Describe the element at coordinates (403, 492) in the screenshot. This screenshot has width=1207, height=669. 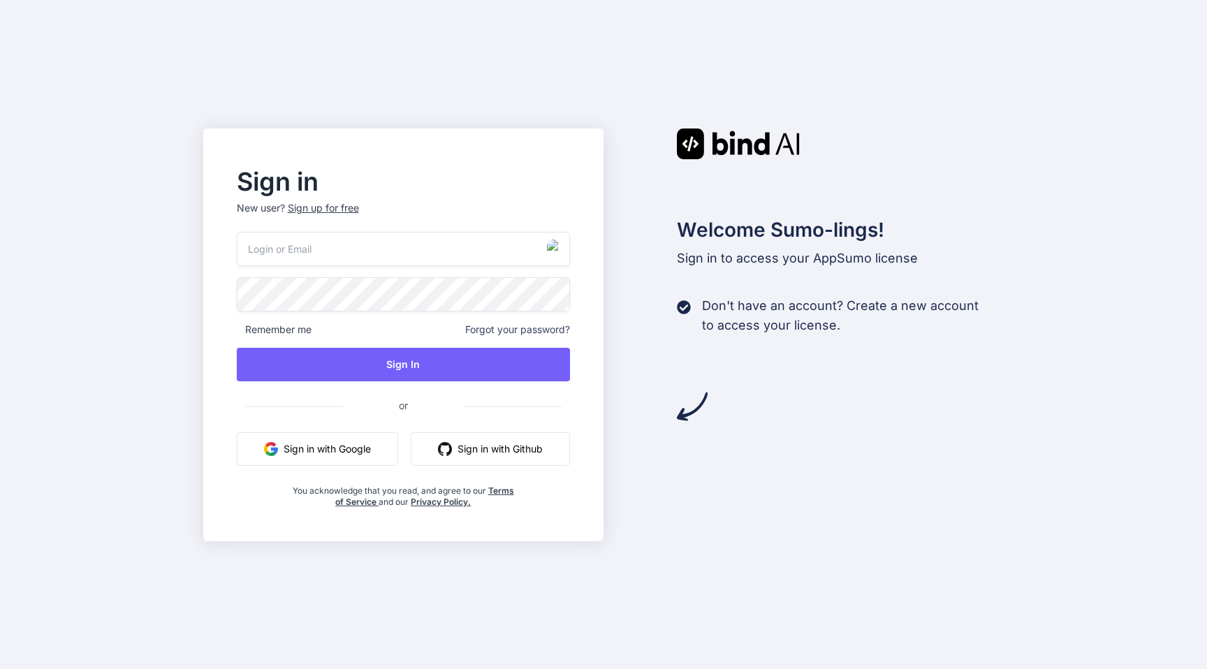
I see `div: You acknowledge that you read, and agree to our and our` at that location.